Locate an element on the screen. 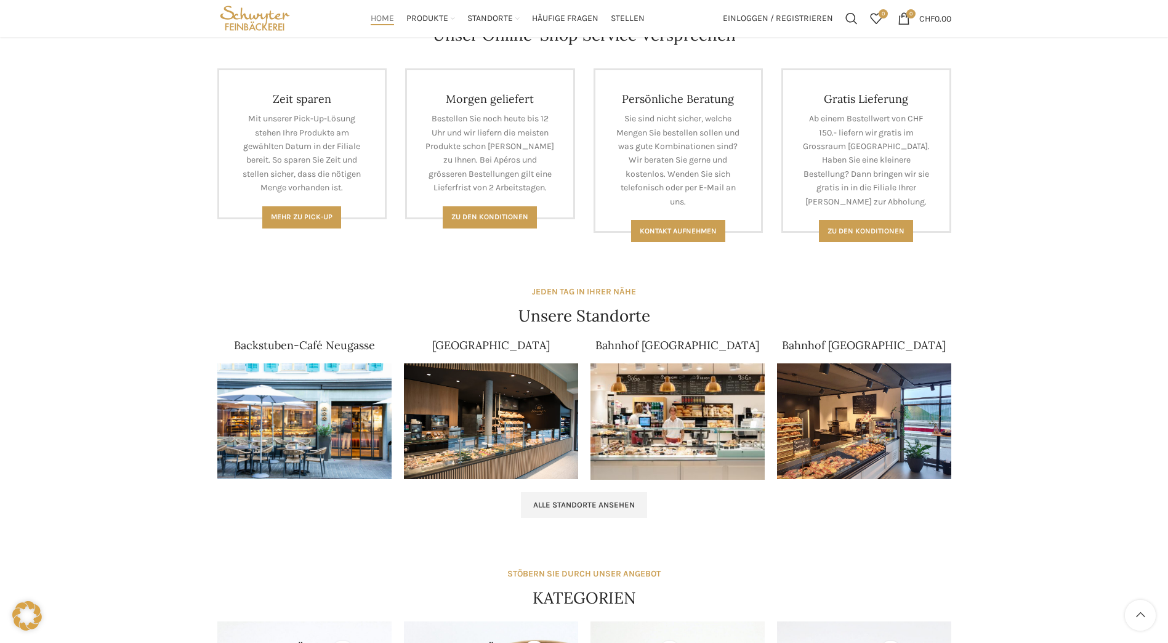 This screenshot has width=1168, height=643. a: Scroll to top button is located at coordinates (1140, 615).